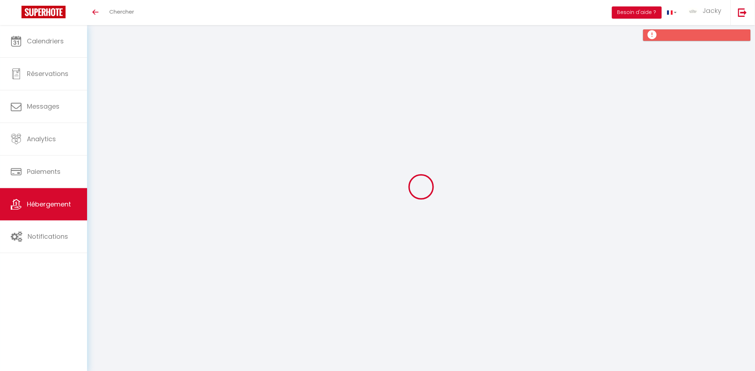  What do you see at coordinates (713, 10) in the screenshot?
I see `span: Jacky` at bounding box center [713, 10].